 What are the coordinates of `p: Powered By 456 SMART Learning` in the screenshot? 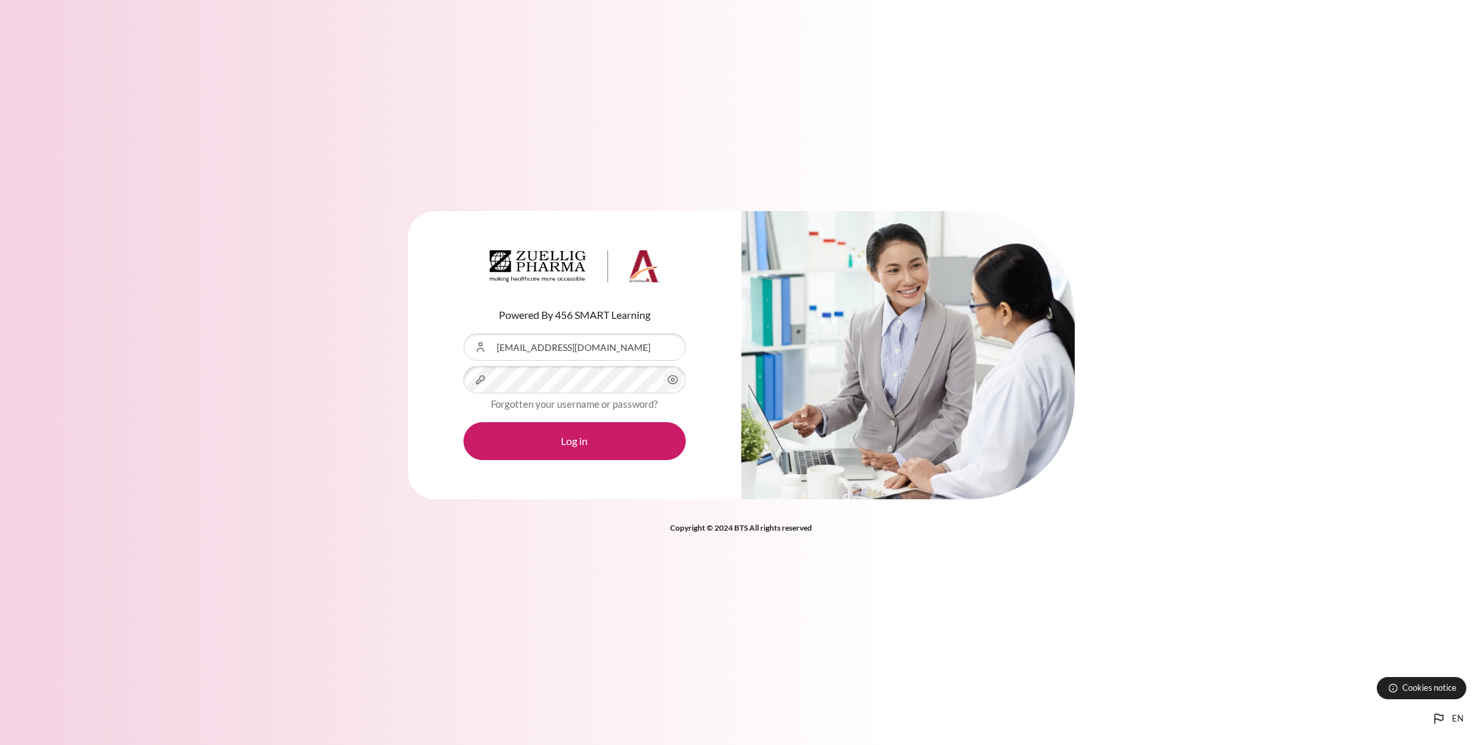 It's located at (575, 315).